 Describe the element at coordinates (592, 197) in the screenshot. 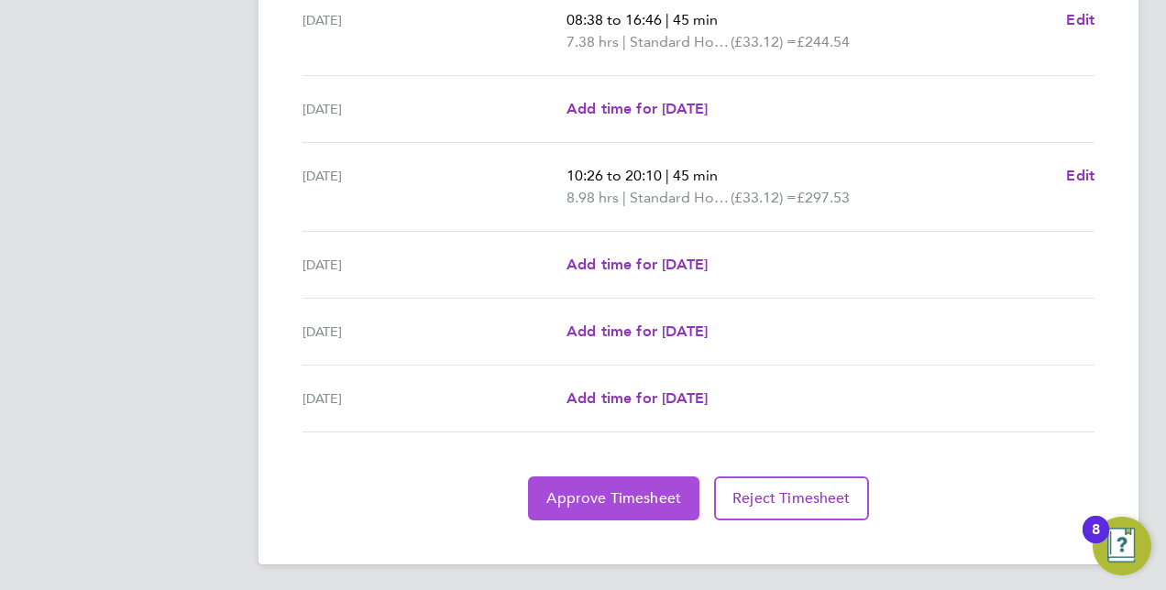

I see `span: 8.98 hrs` at that location.